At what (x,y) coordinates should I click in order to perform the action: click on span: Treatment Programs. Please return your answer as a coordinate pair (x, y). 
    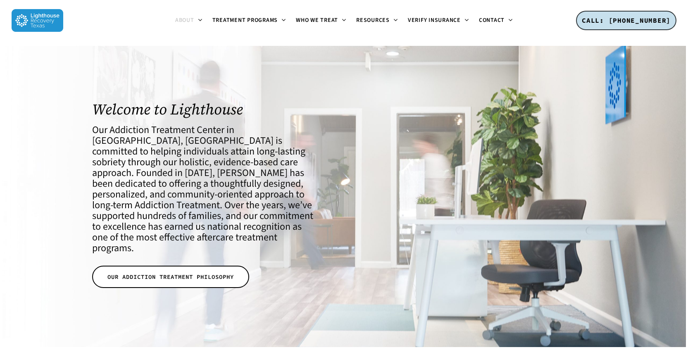
    Looking at the image, I should click on (245, 20).